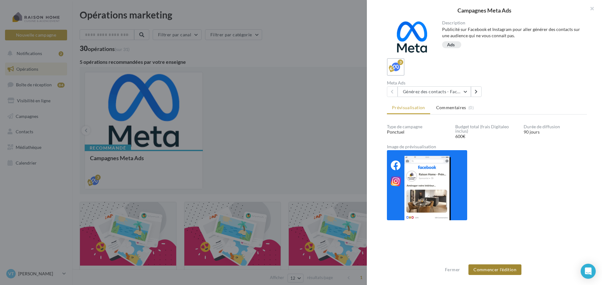  Describe the element at coordinates (452, 270) in the screenshot. I see `button: Fermer` at that location.